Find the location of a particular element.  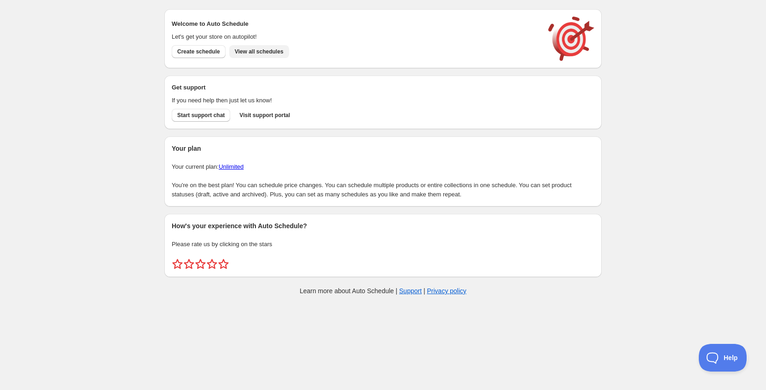

a: Visit support portal is located at coordinates (265, 115).